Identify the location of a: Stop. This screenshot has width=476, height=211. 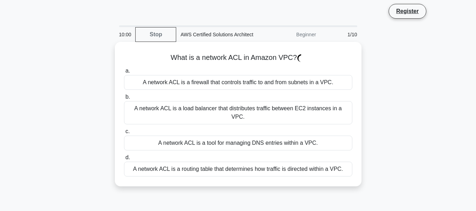
(156, 35).